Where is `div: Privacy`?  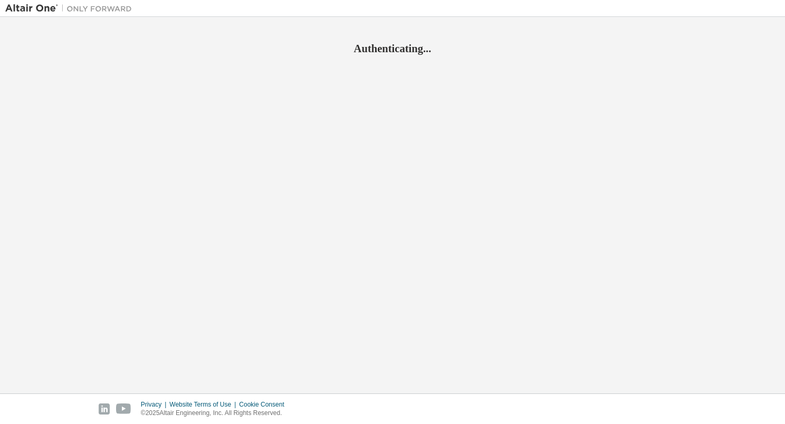 div: Privacy is located at coordinates (155, 404).